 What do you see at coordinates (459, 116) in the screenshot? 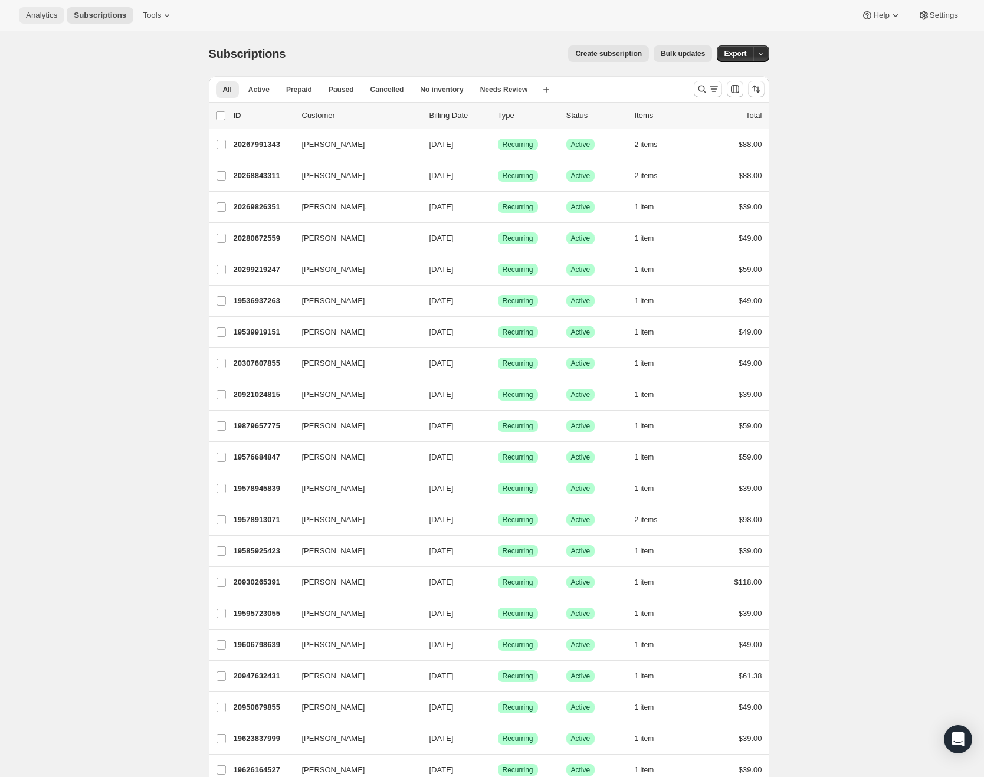
I see `p: Billing Date` at bounding box center [459, 116].